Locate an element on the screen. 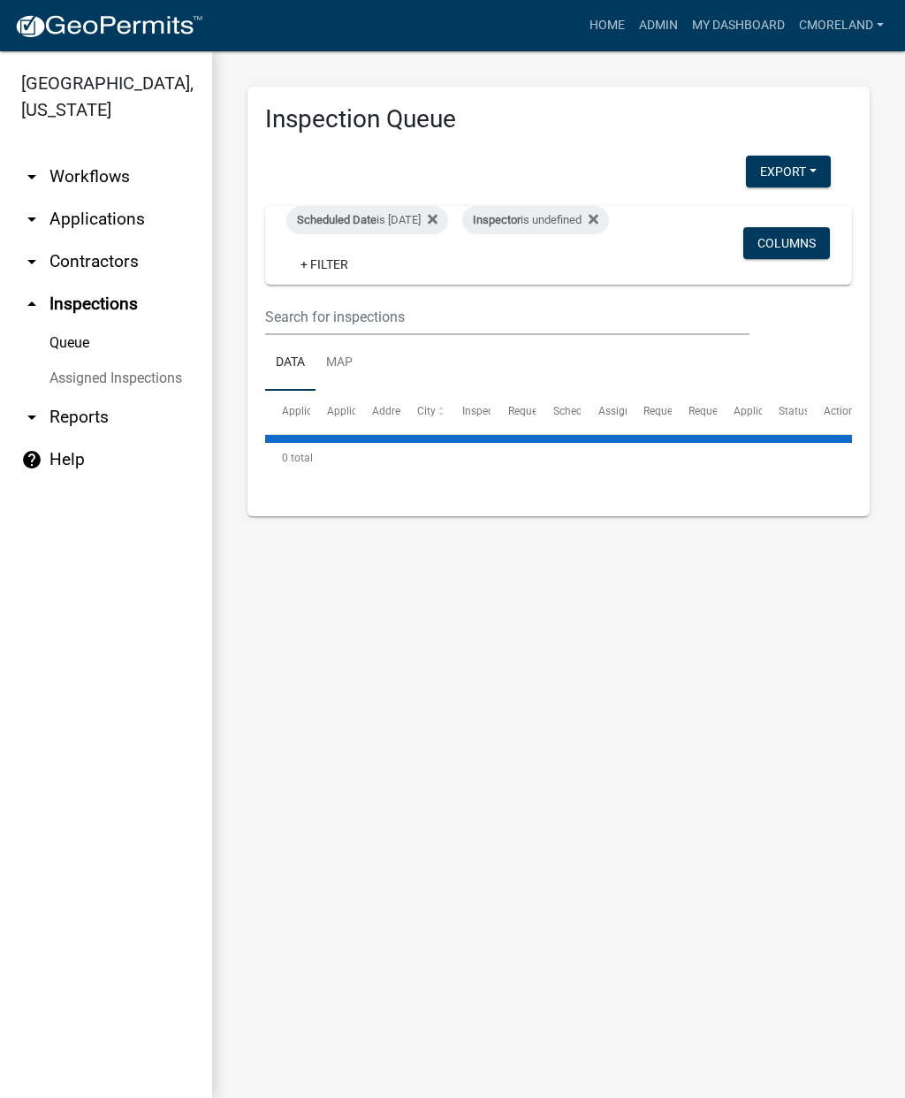 Image resolution: width=905 pixels, height=1098 pixels. a: Home is located at coordinates (607, 26).